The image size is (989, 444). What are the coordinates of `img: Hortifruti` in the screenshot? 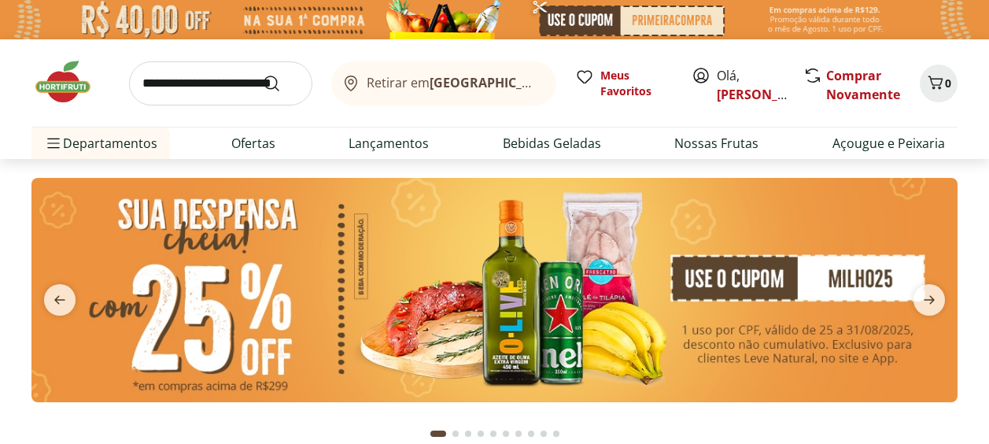 It's located at (71, 82).